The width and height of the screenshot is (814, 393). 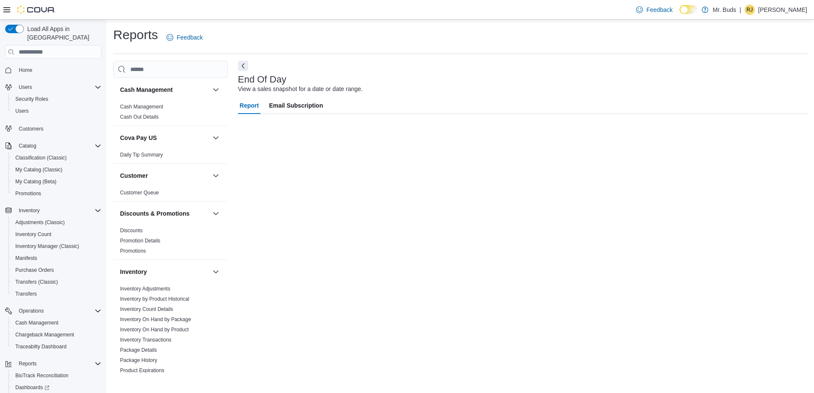 I want to click on button: My Catalog (Classic), so click(x=57, y=170).